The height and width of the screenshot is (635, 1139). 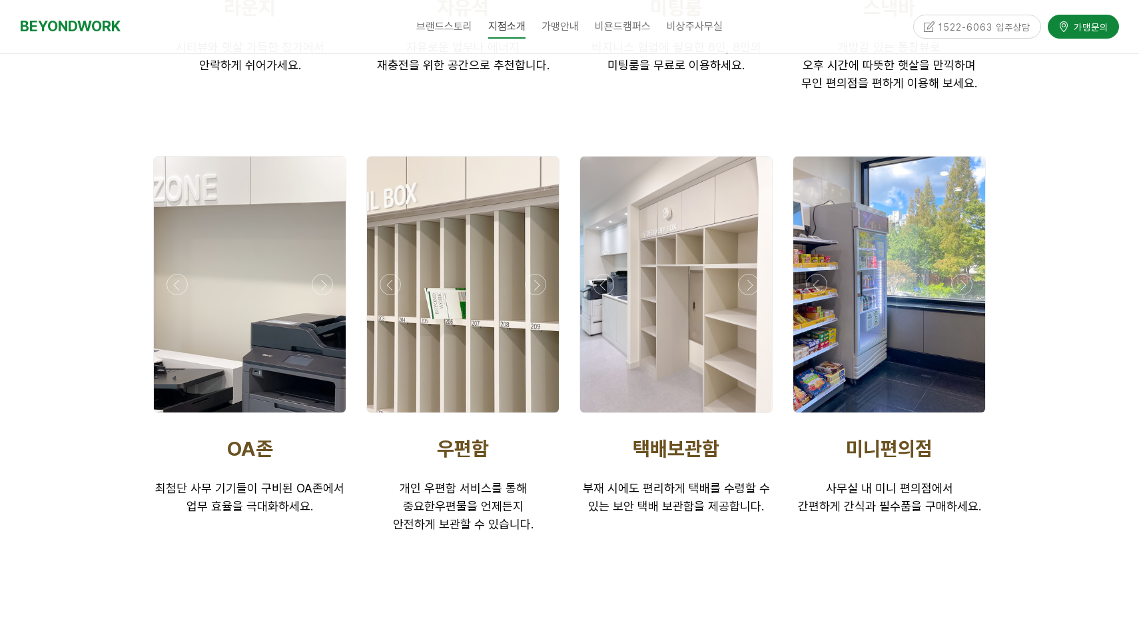 I want to click on span: 개인 우편함 서비스를 통해, so click(x=463, y=487).